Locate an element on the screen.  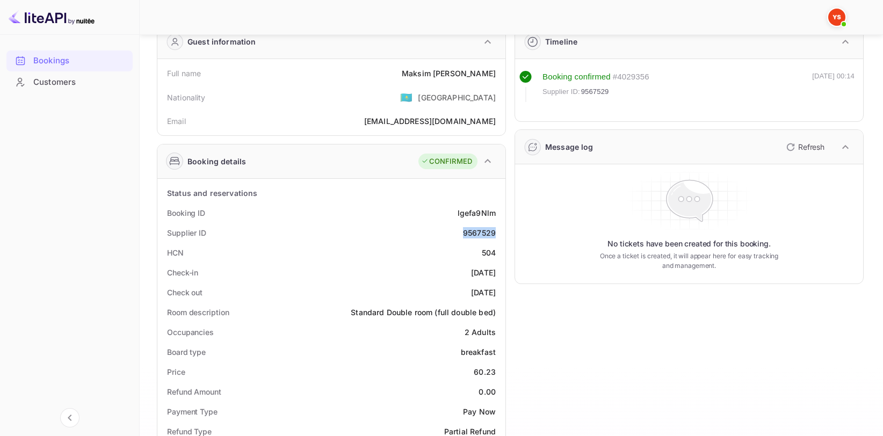
div: 9567529 is located at coordinates (479, 233).